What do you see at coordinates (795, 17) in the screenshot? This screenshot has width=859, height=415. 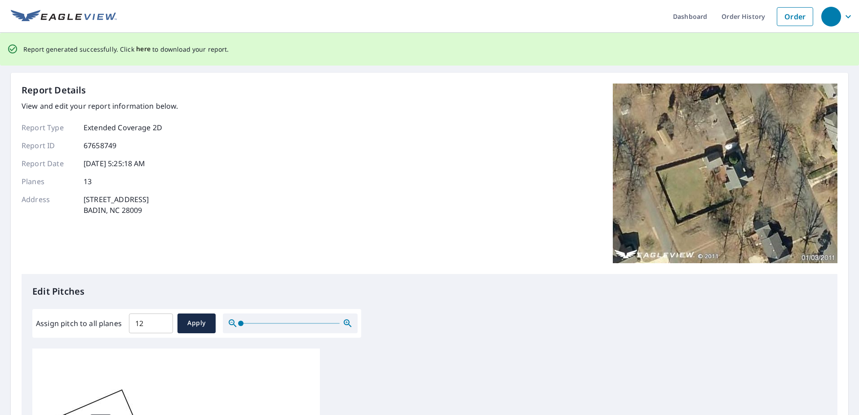 I see `a: Order` at bounding box center [795, 17].